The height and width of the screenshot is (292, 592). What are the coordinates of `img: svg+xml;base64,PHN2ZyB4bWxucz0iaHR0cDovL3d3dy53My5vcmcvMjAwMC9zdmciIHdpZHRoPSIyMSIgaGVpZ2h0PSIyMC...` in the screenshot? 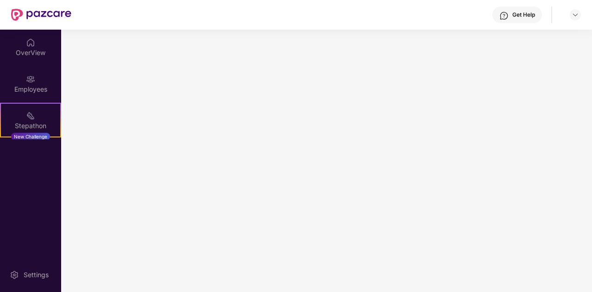 It's located at (31, 116).